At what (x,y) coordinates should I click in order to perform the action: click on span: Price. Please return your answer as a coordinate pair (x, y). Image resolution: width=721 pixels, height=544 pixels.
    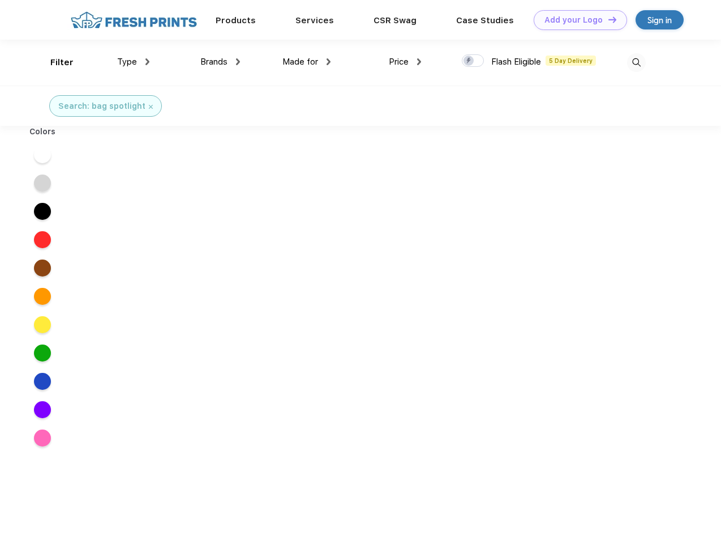
    Looking at the image, I should click on (399, 62).